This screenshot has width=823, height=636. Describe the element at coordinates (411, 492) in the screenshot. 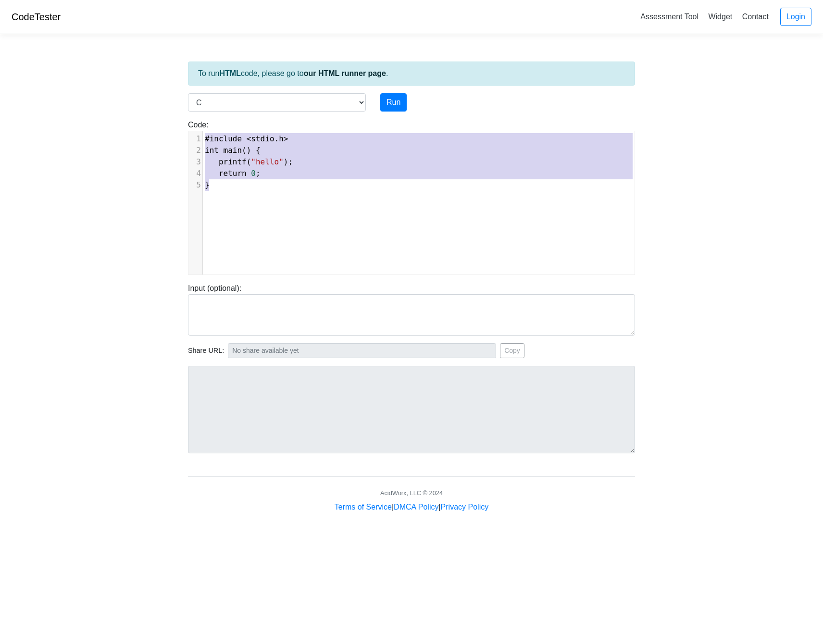

I see `div: AcidWorx, LLC © 2024` at that location.